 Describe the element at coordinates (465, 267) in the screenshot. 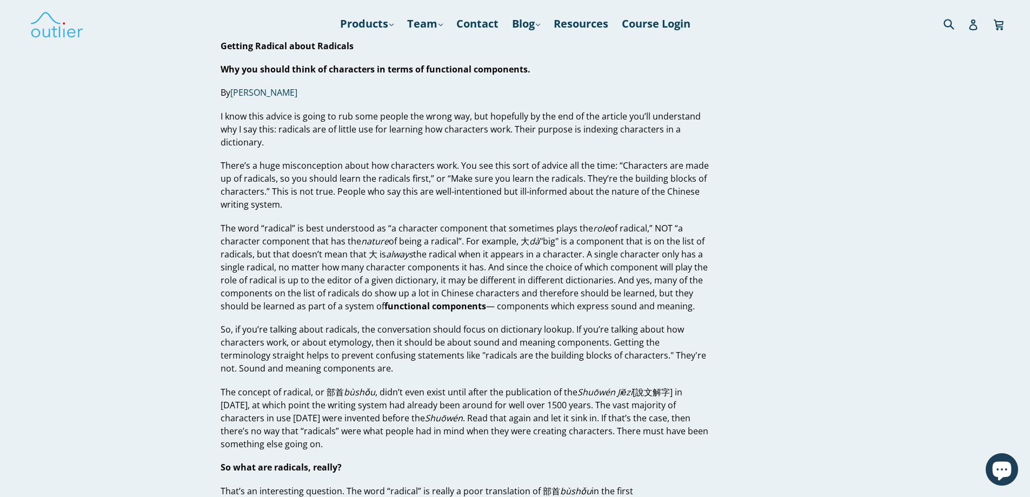

I see `p: The word “radical” is best understood as “a character component that sometimes plays the of radic...` at that location.